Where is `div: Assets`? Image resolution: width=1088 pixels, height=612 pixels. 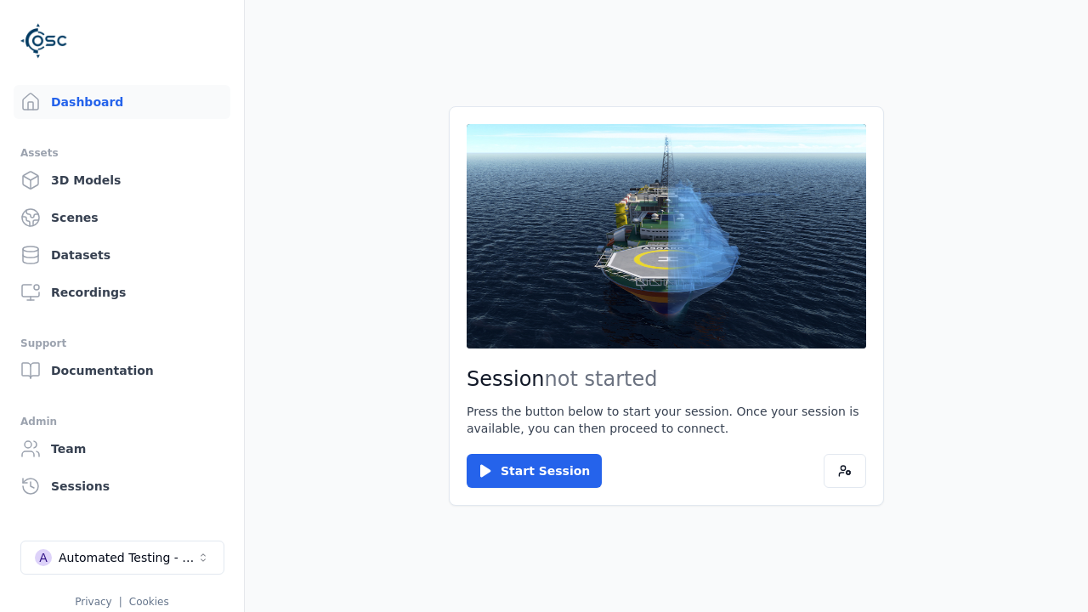 div: Assets is located at coordinates (122, 153).